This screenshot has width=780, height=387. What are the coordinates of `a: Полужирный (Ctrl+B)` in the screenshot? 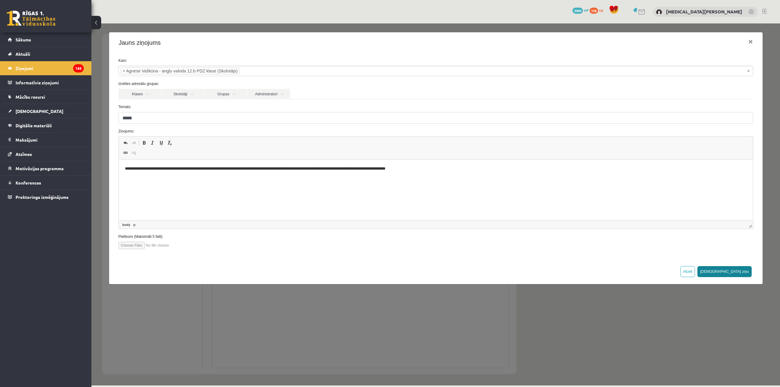 It's located at (53, 119).